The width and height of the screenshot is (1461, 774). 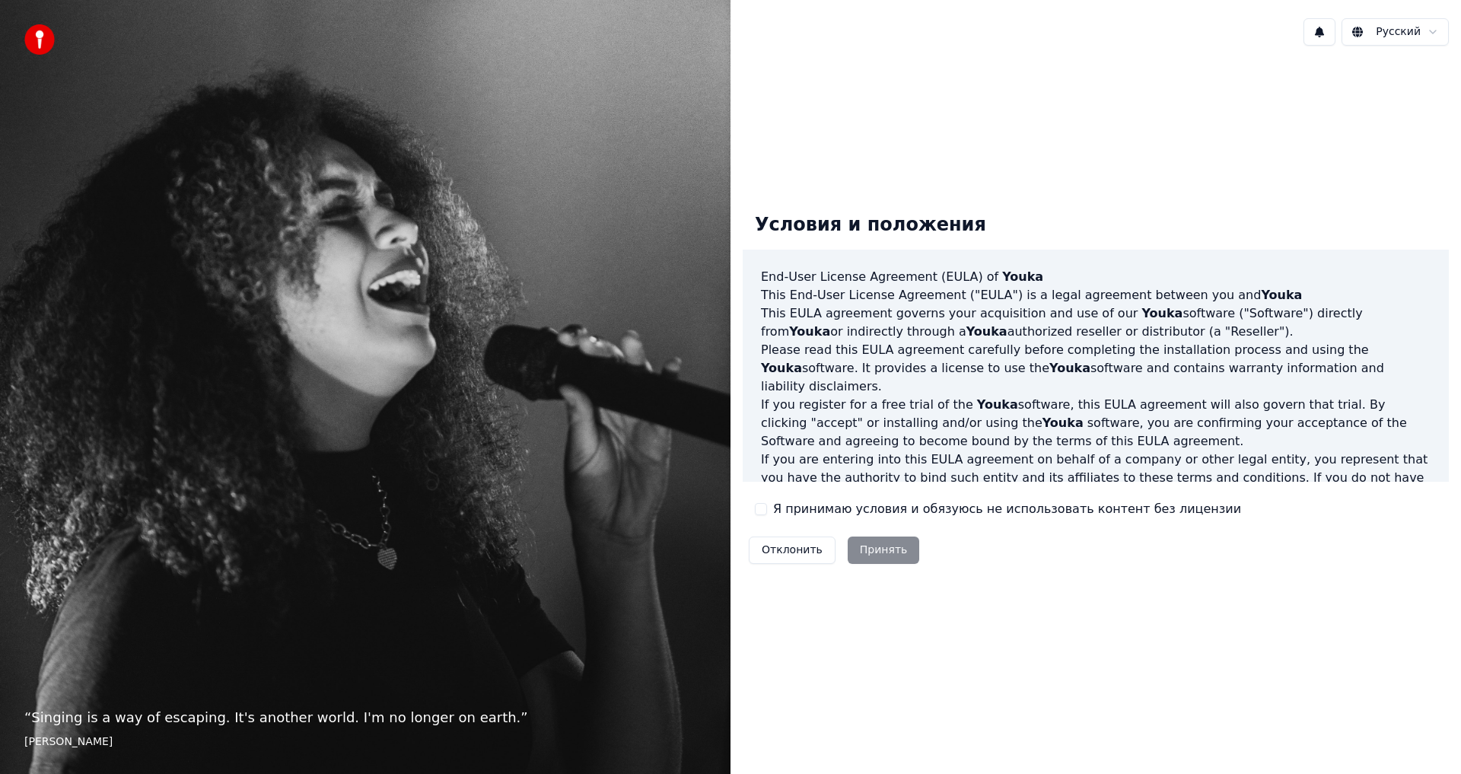 I want to click on p: Please read this EULA agreement carefully before completing the installation process and using th..., so click(x=1095, y=368).